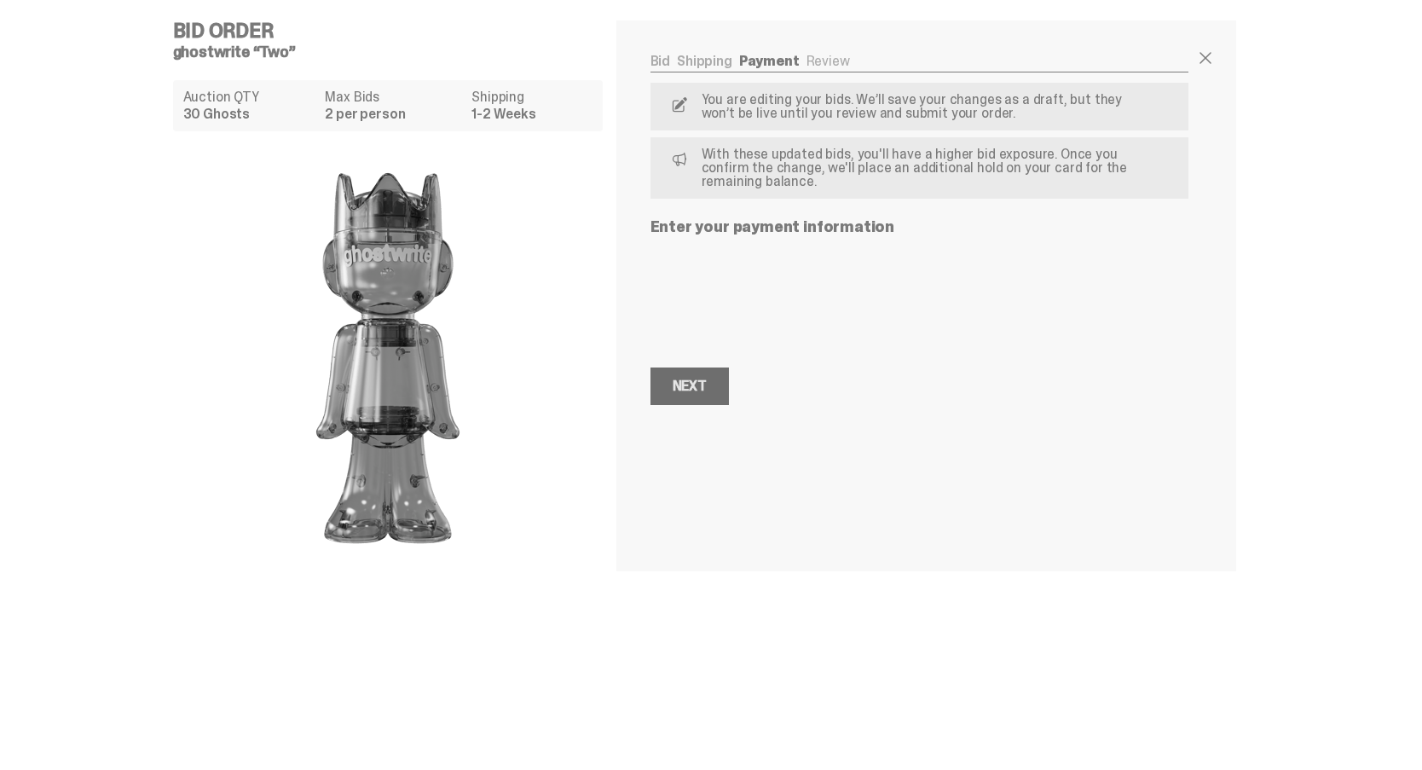 Image resolution: width=1422 pixels, height=770 pixels. What do you see at coordinates (769, 61) in the screenshot?
I see `a: Payment` at bounding box center [769, 61].